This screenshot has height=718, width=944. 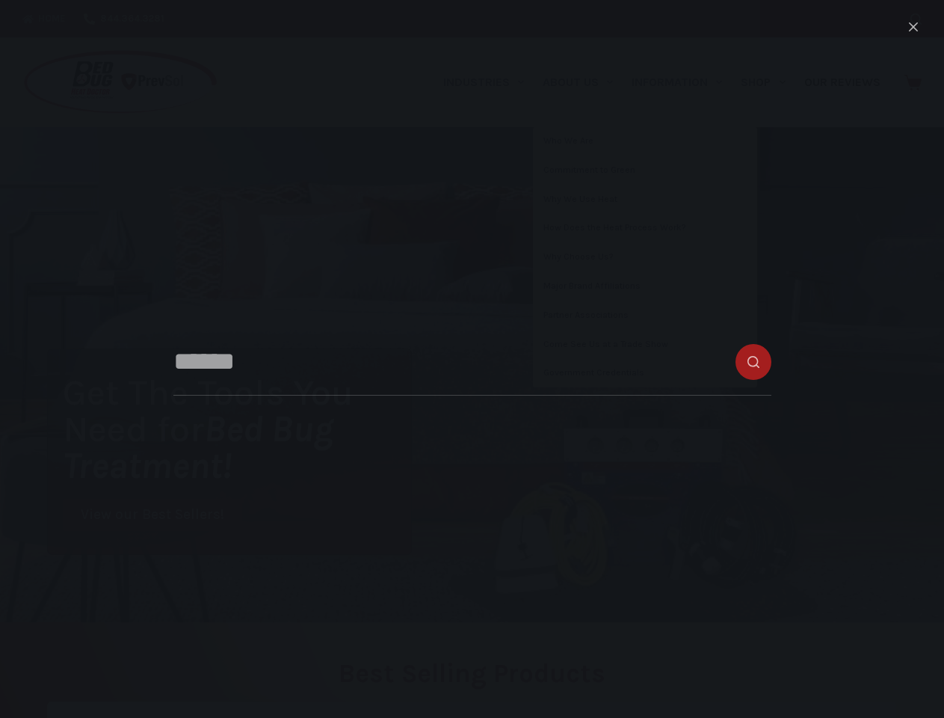 What do you see at coordinates (472, 673) in the screenshot?
I see `h2: Best Selling Products` at bounding box center [472, 673].